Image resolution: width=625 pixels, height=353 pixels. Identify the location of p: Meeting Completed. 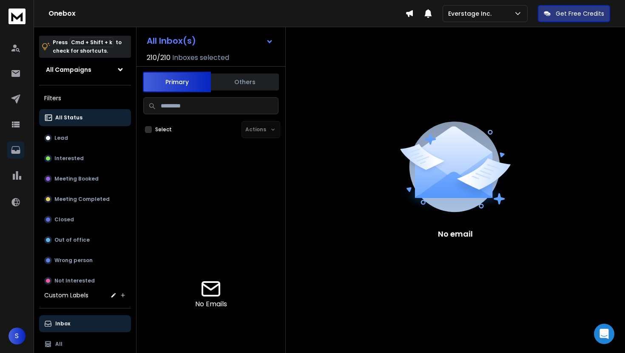
(82, 199).